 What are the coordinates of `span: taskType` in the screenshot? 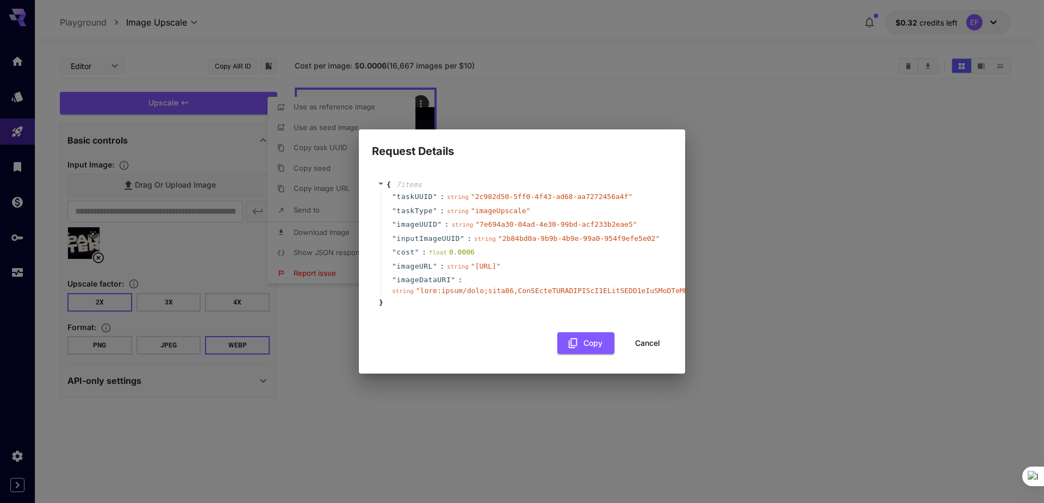 It's located at (414, 211).